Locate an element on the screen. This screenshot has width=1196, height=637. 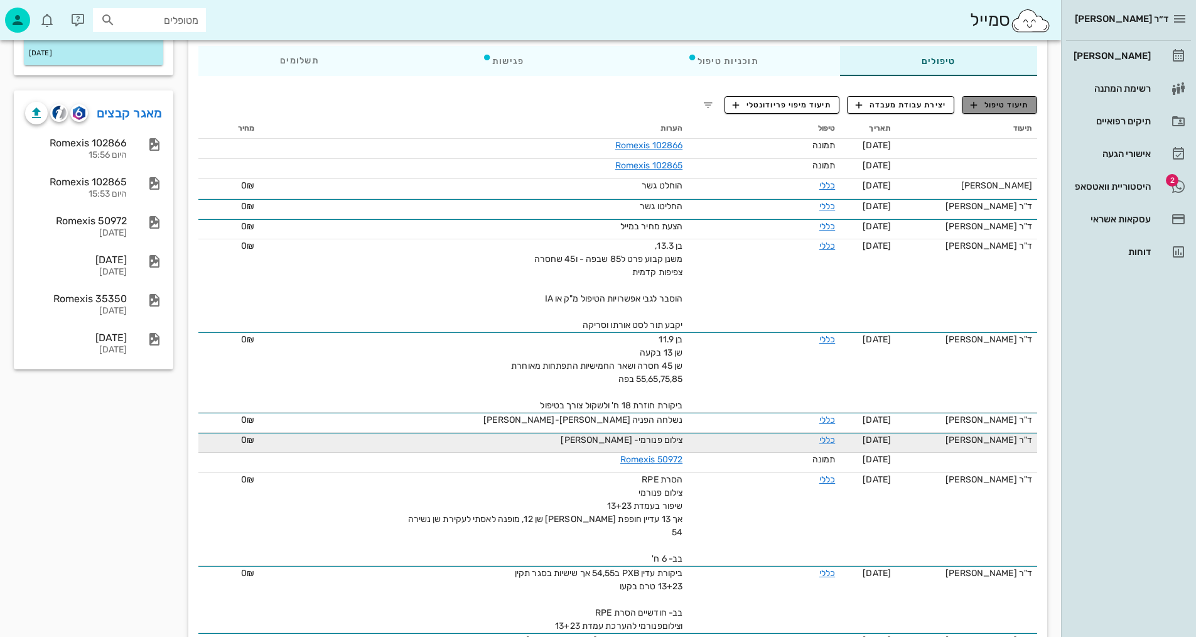
img: romexis logo is located at coordinates (79, 113).